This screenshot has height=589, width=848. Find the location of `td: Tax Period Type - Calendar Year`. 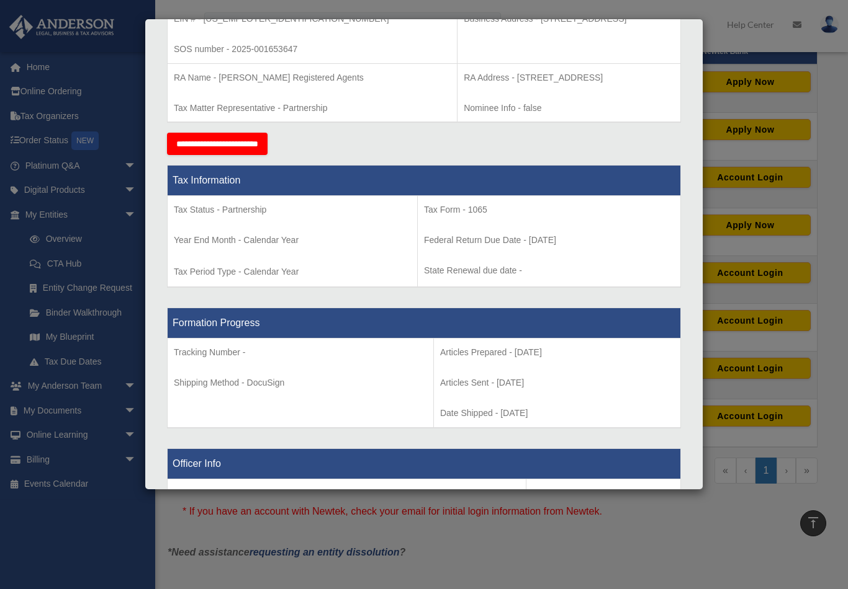

td: Tax Period Type - Calendar Year is located at coordinates (292, 242).